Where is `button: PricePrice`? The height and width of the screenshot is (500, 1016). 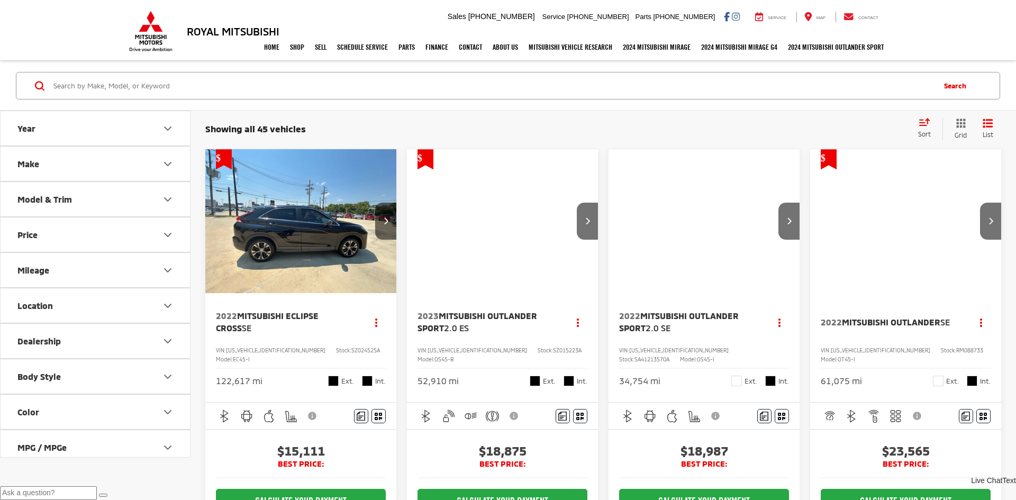
button: PricePrice is located at coordinates (96, 235).